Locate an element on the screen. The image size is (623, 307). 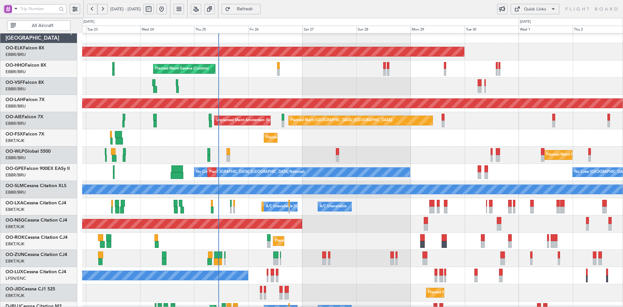
a: OO-LAHFalcon 7X is located at coordinates (25, 100).